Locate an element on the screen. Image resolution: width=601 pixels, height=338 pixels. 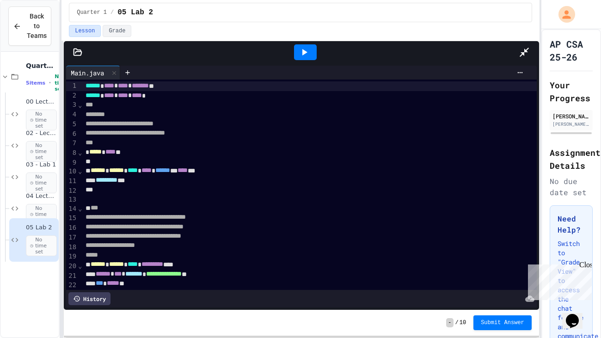
div: 22 is located at coordinates (72, 285).